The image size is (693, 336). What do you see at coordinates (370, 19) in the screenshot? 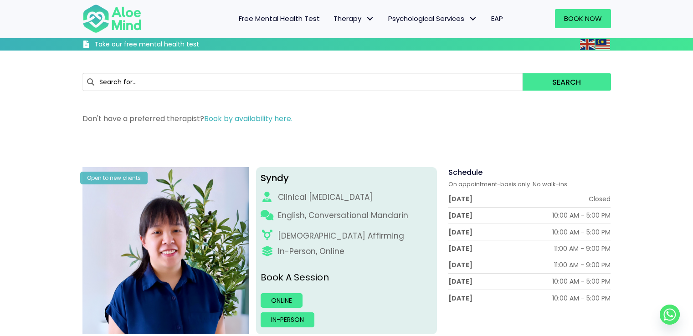
I see `span: Therapy: submenu` at bounding box center [370, 19].